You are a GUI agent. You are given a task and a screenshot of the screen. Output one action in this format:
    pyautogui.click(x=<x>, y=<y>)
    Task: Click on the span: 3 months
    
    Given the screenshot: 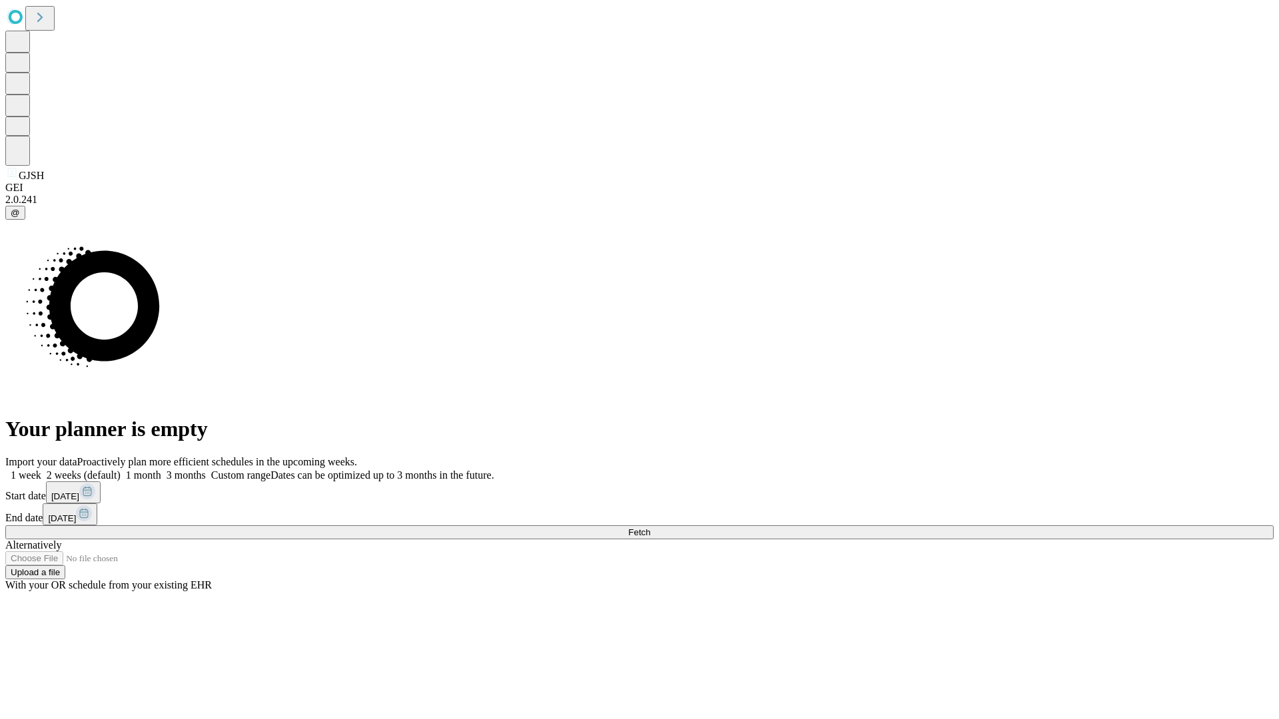 What is the action you would take?
    pyautogui.click(x=186, y=475)
    